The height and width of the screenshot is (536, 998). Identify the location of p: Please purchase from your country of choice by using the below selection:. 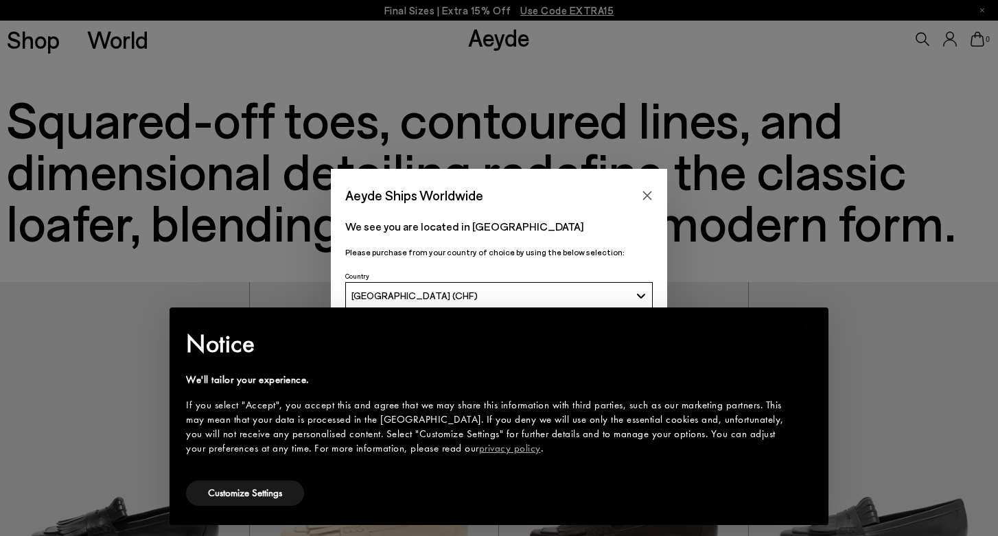
(499, 252).